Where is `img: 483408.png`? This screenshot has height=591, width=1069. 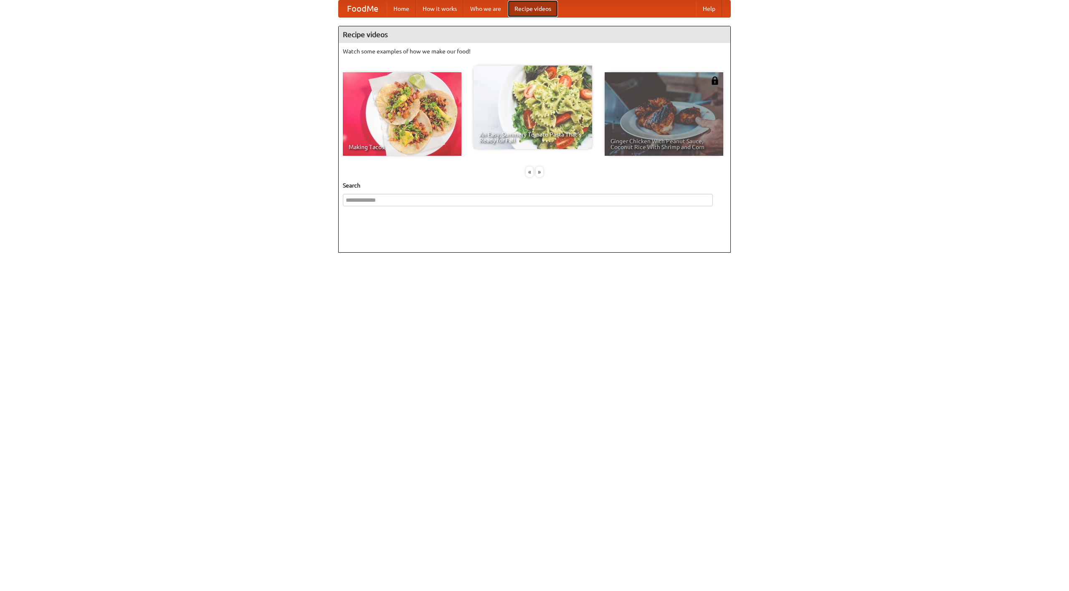
img: 483408.png is located at coordinates (715, 81).